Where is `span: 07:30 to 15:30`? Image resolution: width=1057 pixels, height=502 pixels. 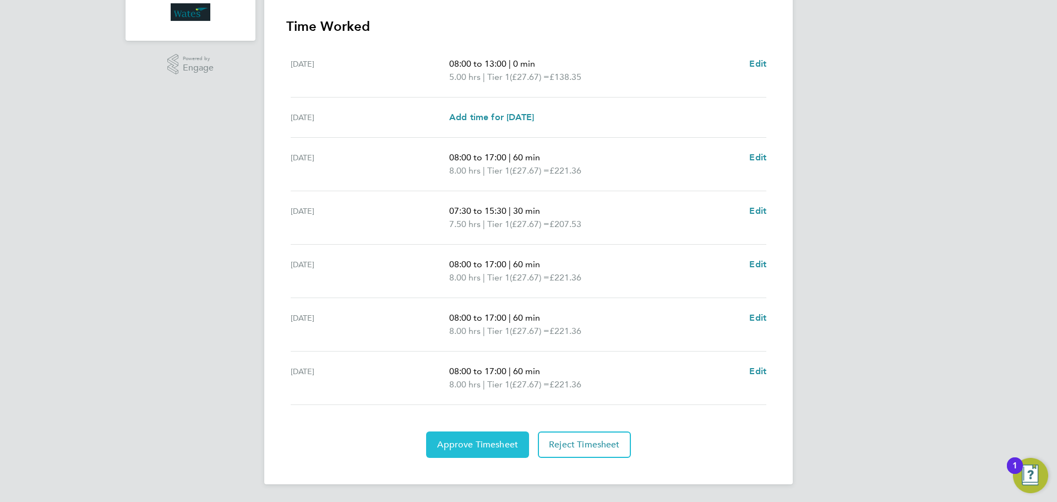
span: 07:30 to 15:30 is located at coordinates (478, 210).